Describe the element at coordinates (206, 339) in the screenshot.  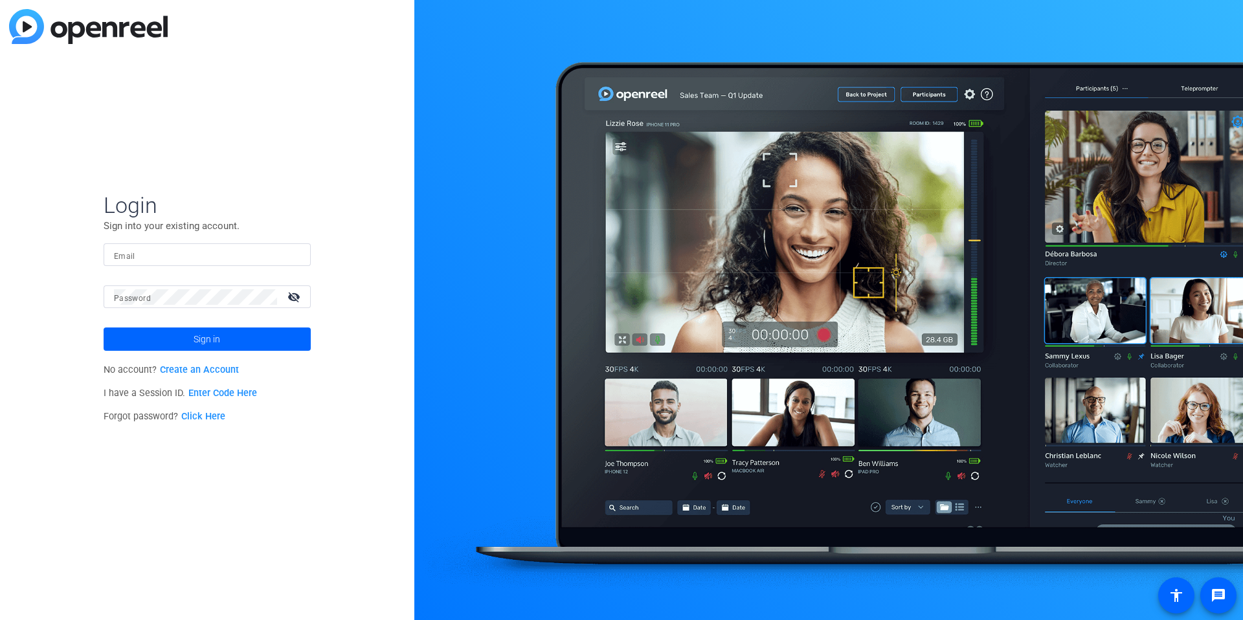
I see `span: Sign in` at that location.